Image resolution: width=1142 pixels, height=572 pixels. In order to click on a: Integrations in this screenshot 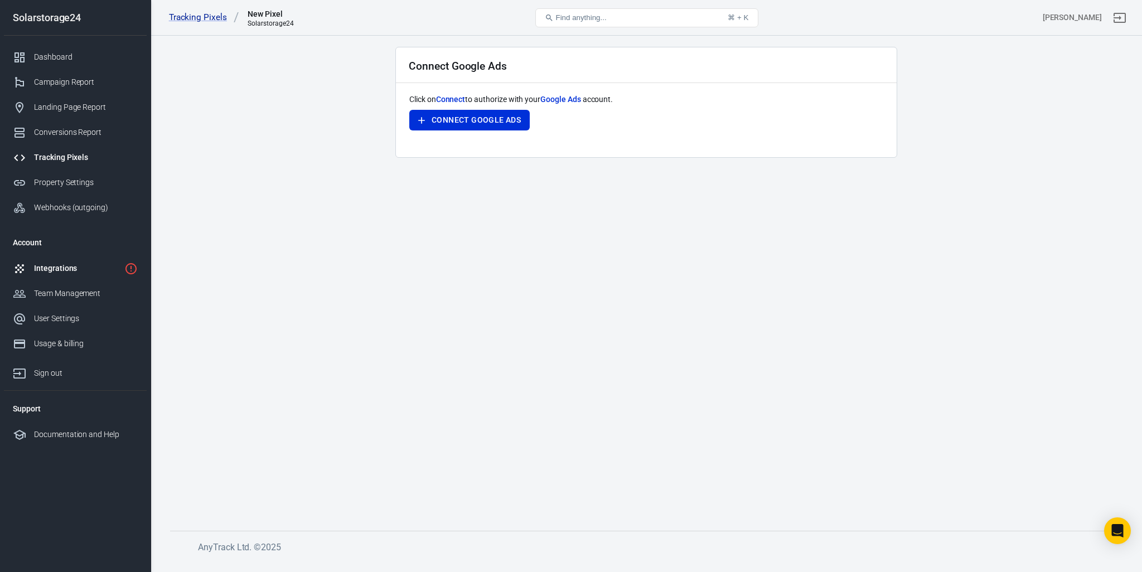, I will do `click(75, 268)`.